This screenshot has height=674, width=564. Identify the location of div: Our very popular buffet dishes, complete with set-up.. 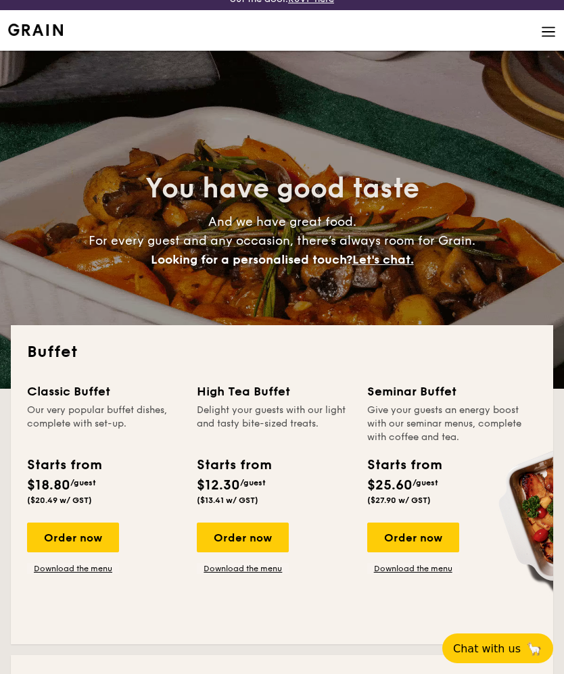
(103, 424).